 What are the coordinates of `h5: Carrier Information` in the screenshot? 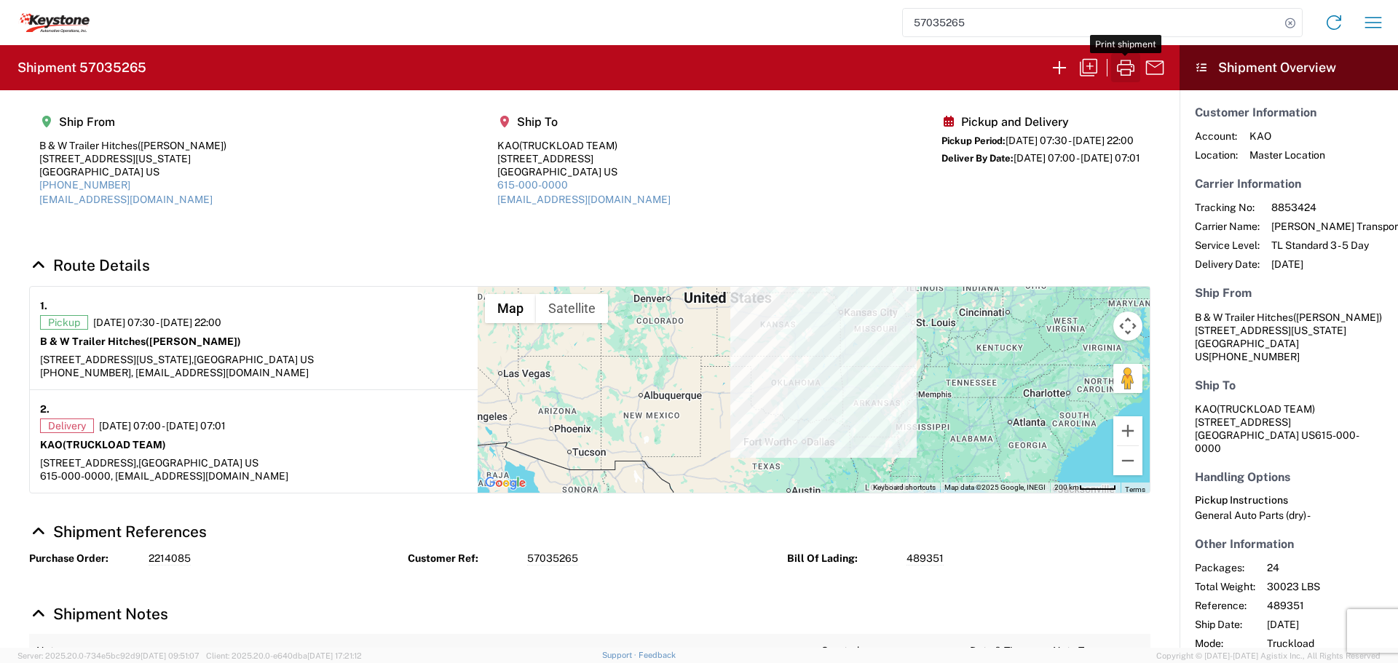 It's located at (1289, 183).